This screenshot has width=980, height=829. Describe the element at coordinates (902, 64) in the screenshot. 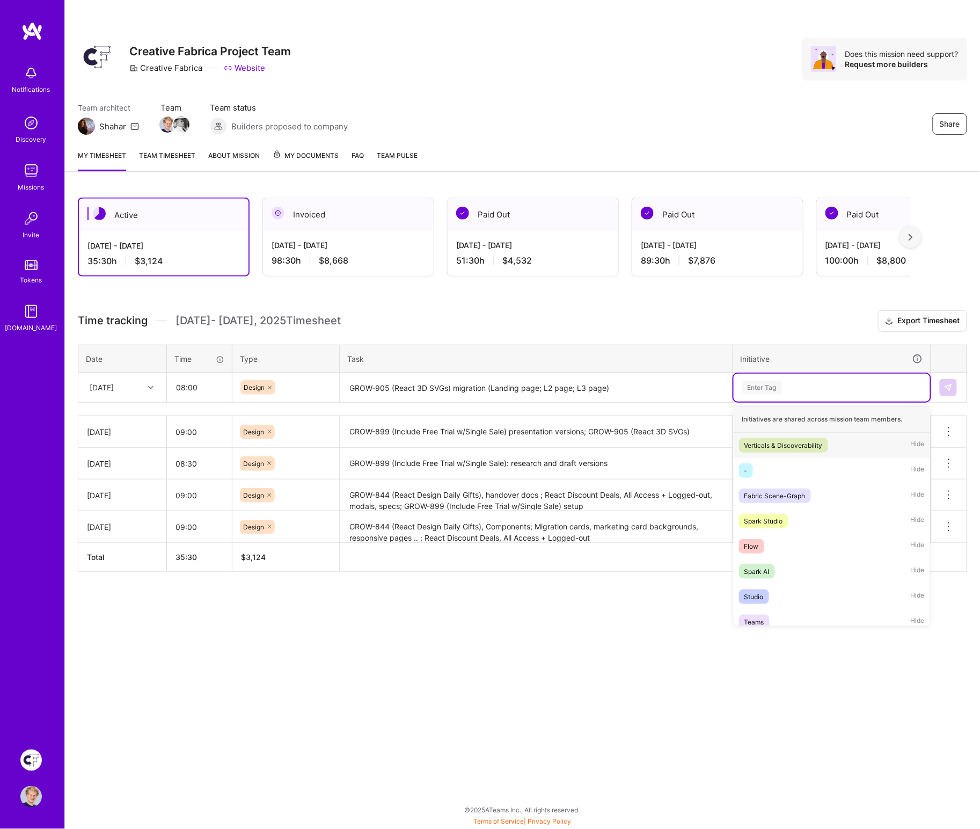

I see `div: Request more builders` at that location.